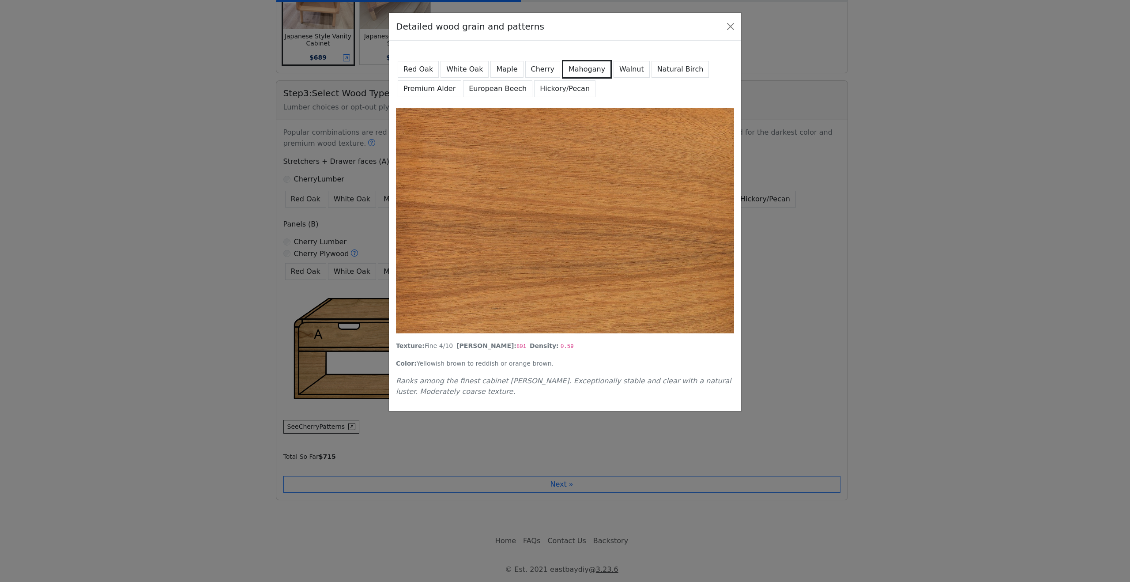  Describe the element at coordinates (424, 346) in the screenshot. I see `small: Fine 4/10` at that location.